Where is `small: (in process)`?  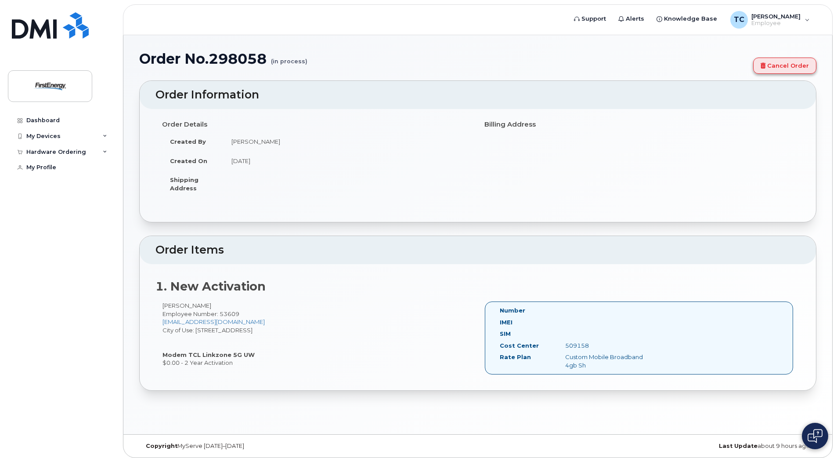
small: (in process) is located at coordinates (289, 58).